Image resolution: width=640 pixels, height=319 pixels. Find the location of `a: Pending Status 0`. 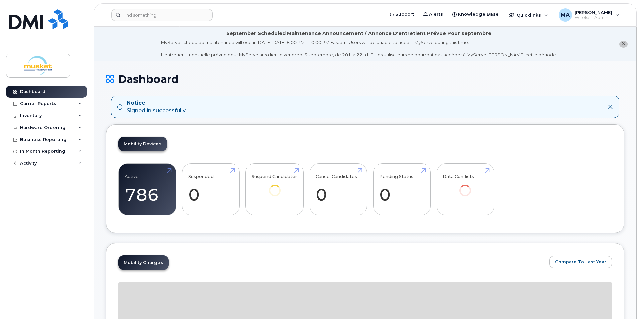

a: Pending Status 0 is located at coordinates (402, 189).